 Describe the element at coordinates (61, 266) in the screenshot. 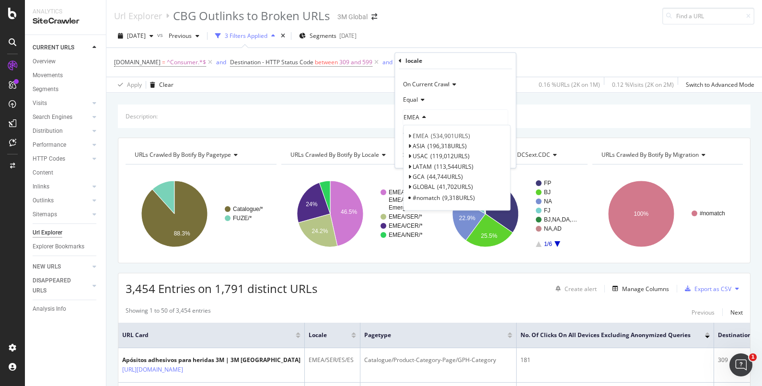

I see `a: NEW URLS` at that location.